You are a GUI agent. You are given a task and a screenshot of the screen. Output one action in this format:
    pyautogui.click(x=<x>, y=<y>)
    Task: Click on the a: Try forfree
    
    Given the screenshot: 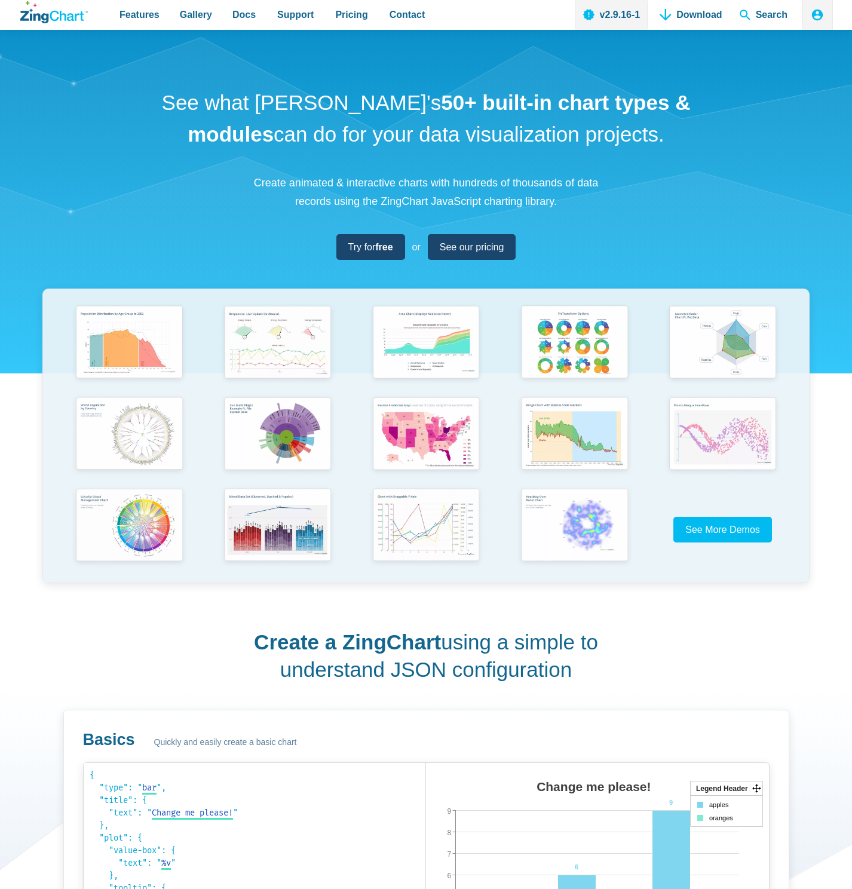 What is the action you would take?
    pyautogui.click(x=371, y=247)
    